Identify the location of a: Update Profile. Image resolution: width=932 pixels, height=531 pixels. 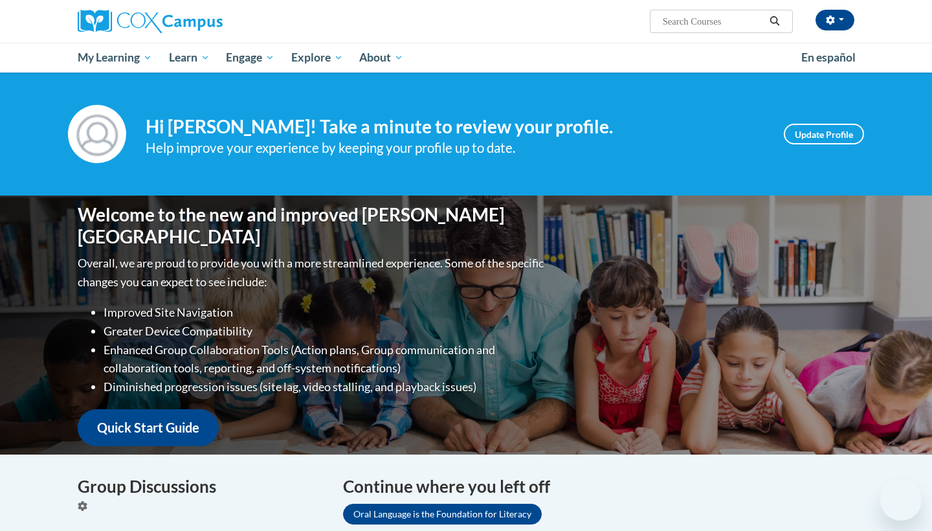
(824, 134).